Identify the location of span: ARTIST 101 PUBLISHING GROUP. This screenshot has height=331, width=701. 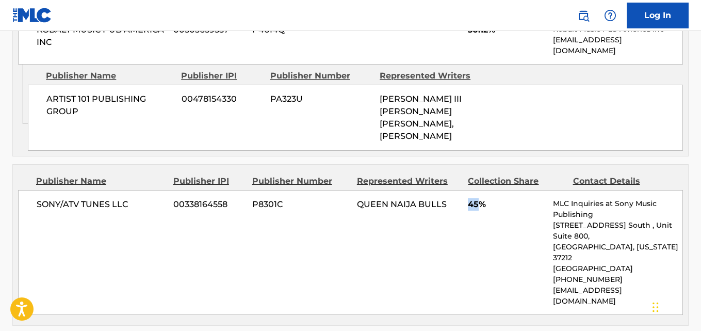
(110, 105).